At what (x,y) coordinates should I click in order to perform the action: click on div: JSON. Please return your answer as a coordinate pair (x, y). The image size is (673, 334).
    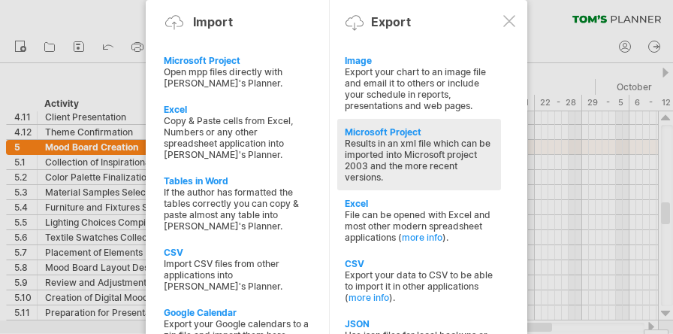
    Looking at the image, I should click on (419, 323).